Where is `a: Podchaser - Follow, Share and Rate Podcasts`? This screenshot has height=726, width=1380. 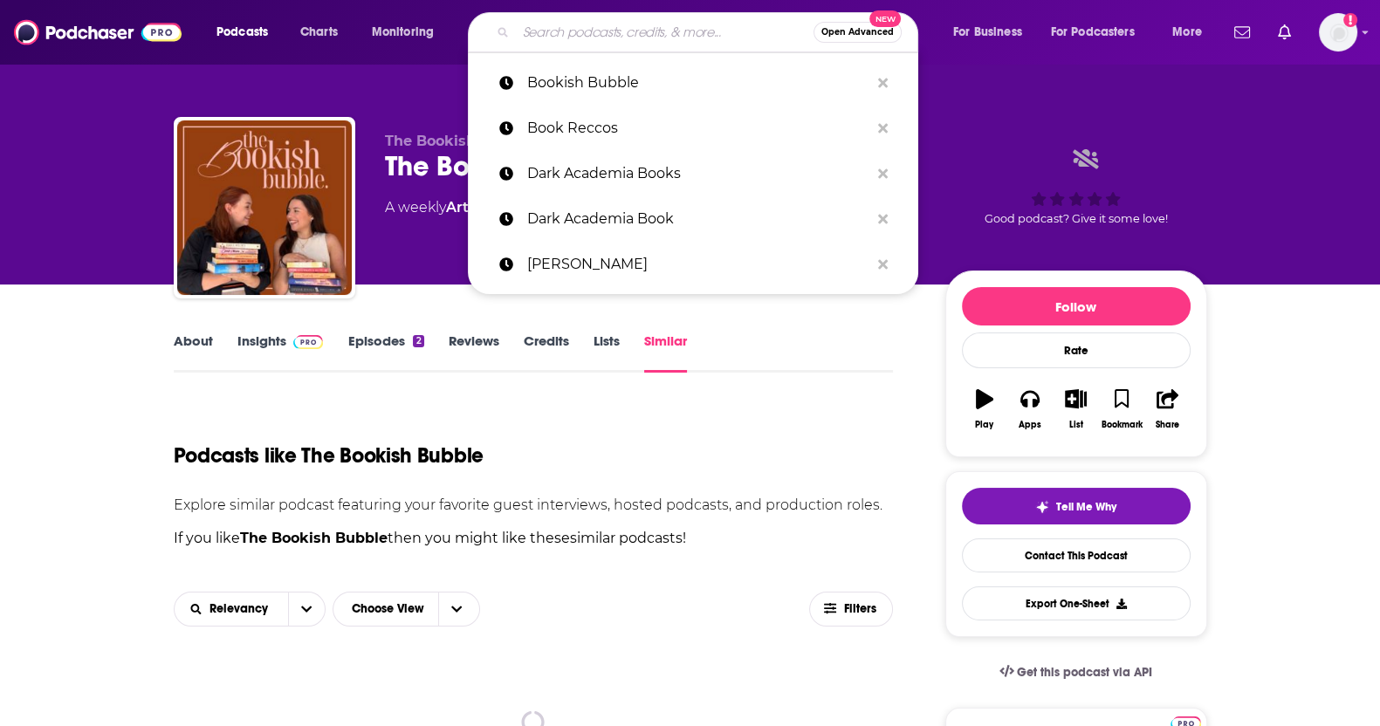 a: Podchaser - Follow, Share and Rate Podcasts is located at coordinates (98, 32).